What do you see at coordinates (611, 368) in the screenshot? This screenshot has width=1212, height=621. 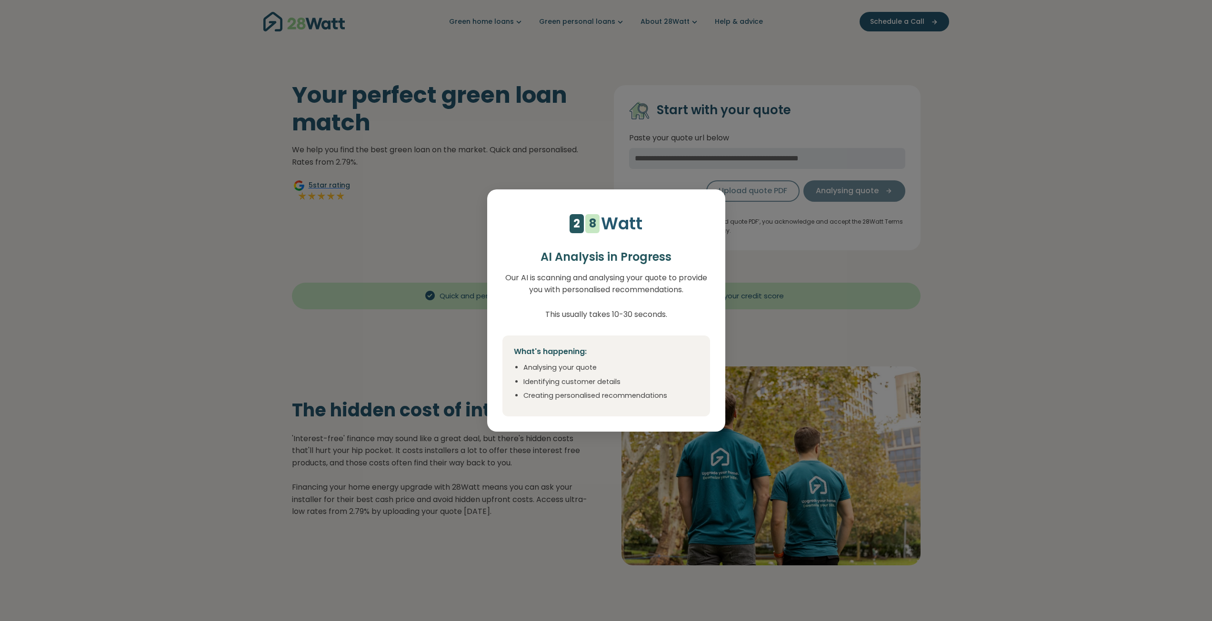 I see `li: Analysing your quote` at bounding box center [611, 368].